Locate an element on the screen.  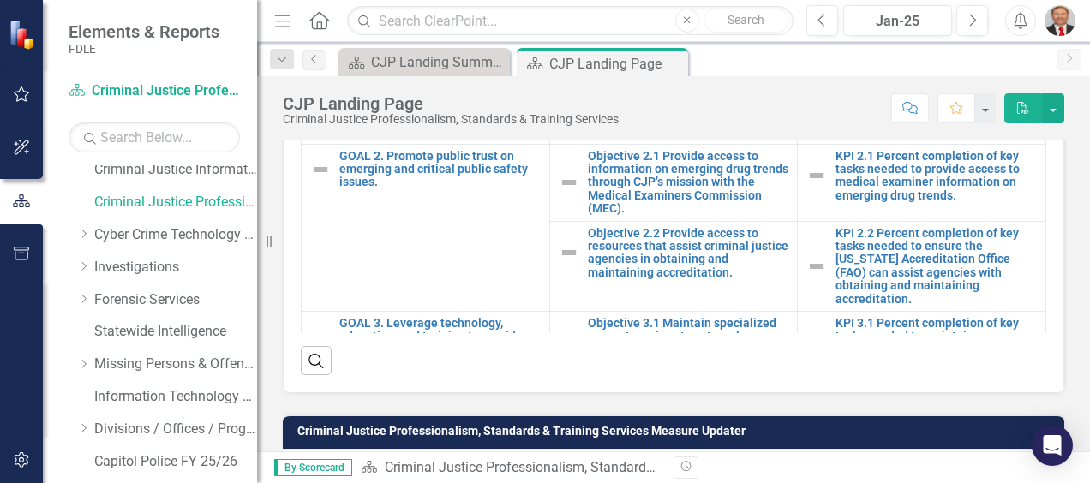
small: FDLE is located at coordinates (144, 49).